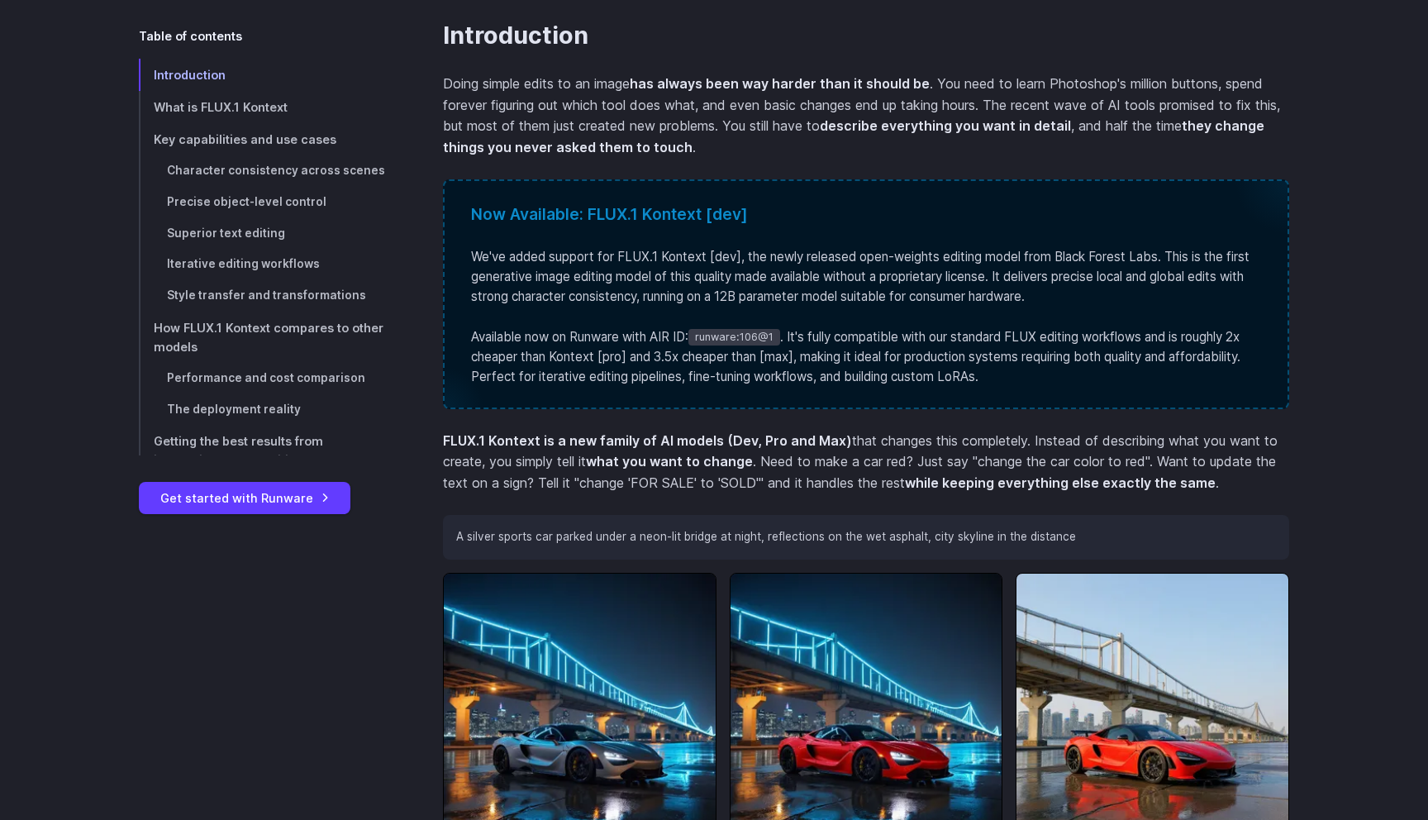 The width and height of the screenshot is (1428, 820). I want to click on span: Performance and cost comparison, so click(266, 378).